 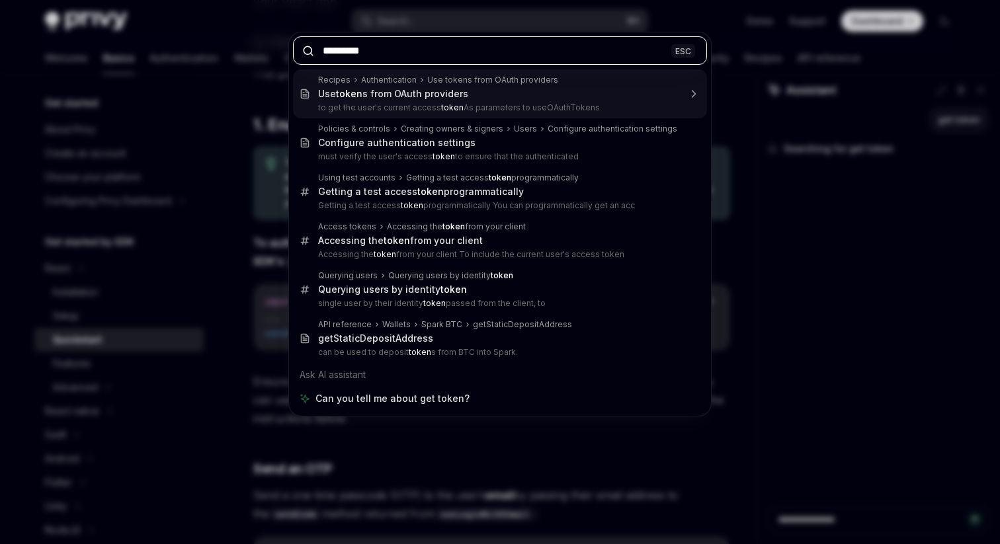 What do you see at coordinates (393, 94) in the screenshot?
I see `div: Use s from OAuth providers` at bounding box center [393, 94].